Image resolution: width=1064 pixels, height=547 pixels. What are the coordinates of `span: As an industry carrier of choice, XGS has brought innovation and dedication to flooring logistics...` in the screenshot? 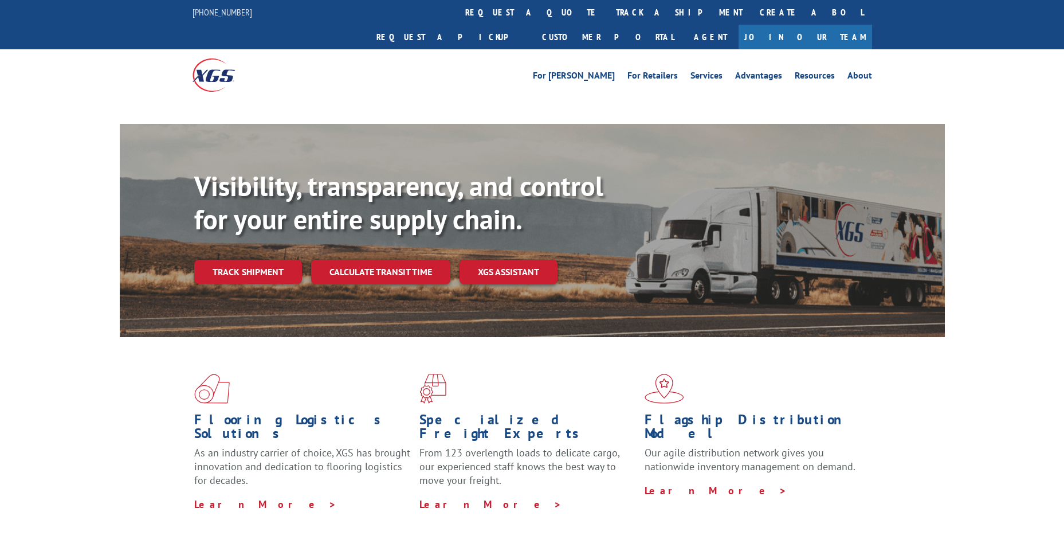 It's located at (302, 466).